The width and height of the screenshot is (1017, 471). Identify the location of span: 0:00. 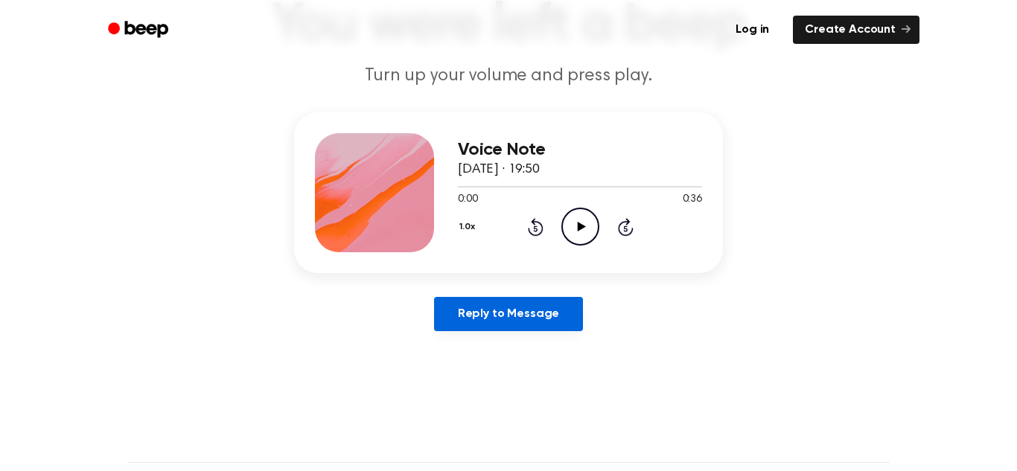
(468, 200).